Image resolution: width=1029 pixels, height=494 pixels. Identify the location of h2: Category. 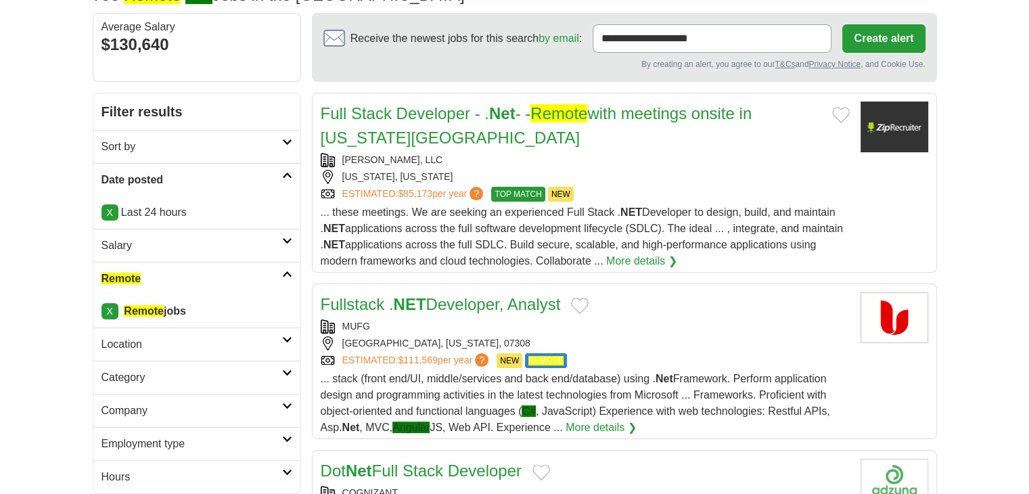
(191, 378).